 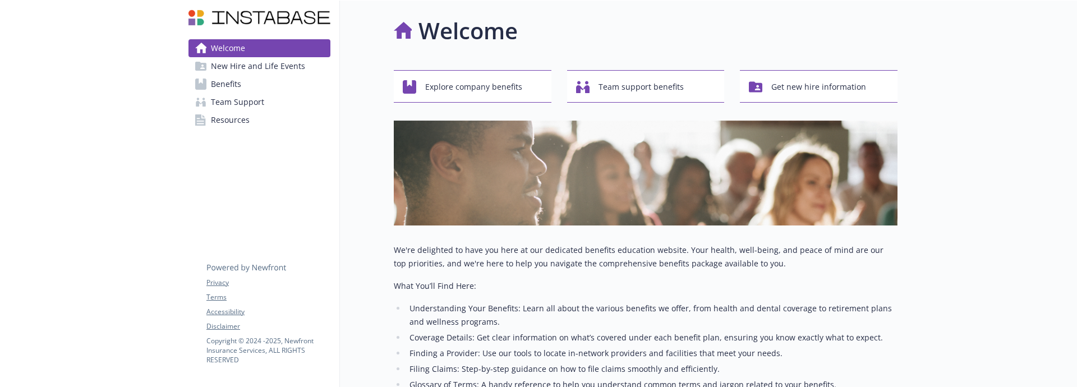 What do you see at coordinates (258, 66) in the screenshot?
I see `span: New Hire and Life Events` at bounding box center [258, 66].